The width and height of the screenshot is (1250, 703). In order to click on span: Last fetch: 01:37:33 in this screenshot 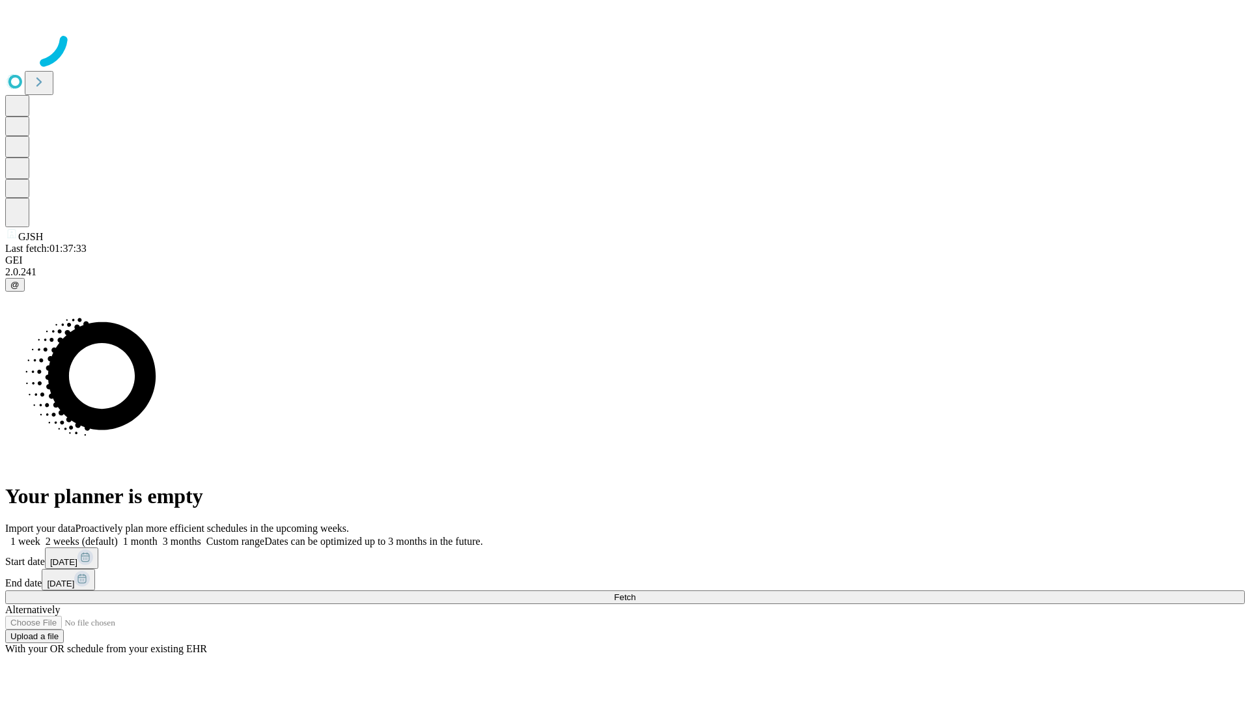, I will do `click(46, 248)`.